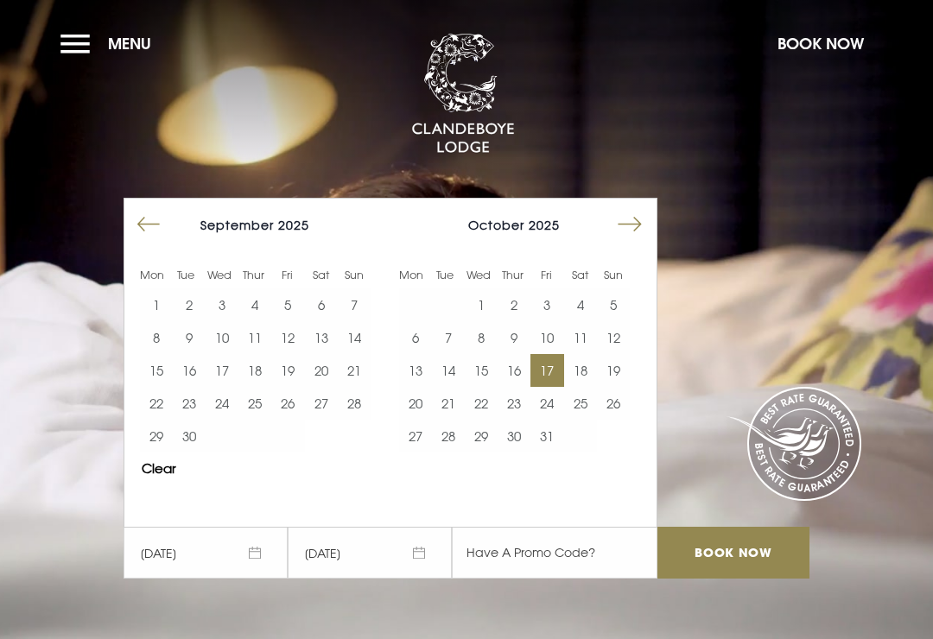 The width and height of the screenshot is (933, 639). Describe the element at coordinates (255, 403) in the screenshot. I see `button: 25` at that location.